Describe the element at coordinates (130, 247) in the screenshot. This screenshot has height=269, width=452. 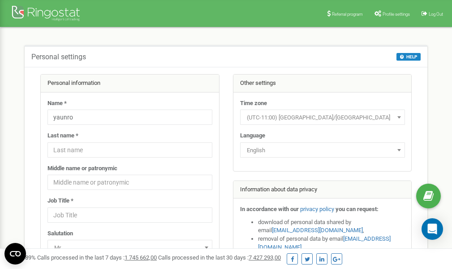
I see `span: Mr.` at that location.